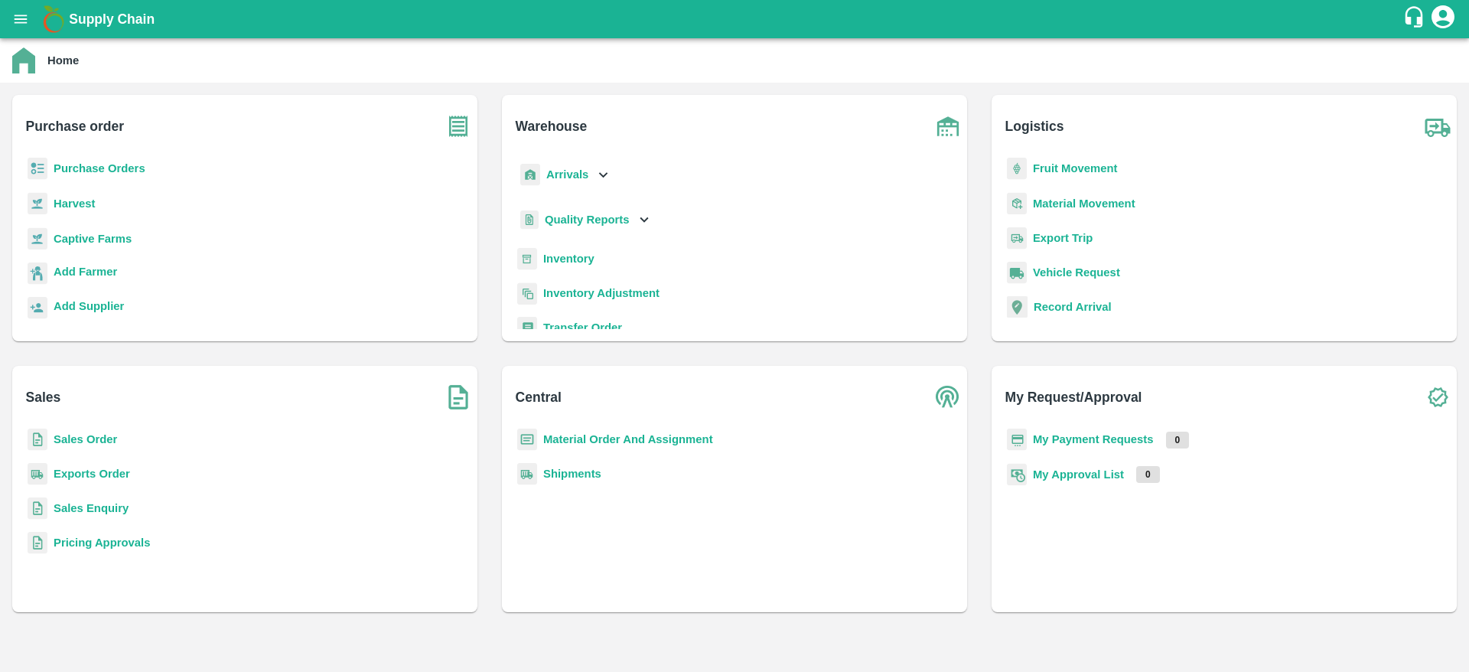 This screenshot has width=1469, height=672. I want to click on a: Exports Order, so click(92, 473).